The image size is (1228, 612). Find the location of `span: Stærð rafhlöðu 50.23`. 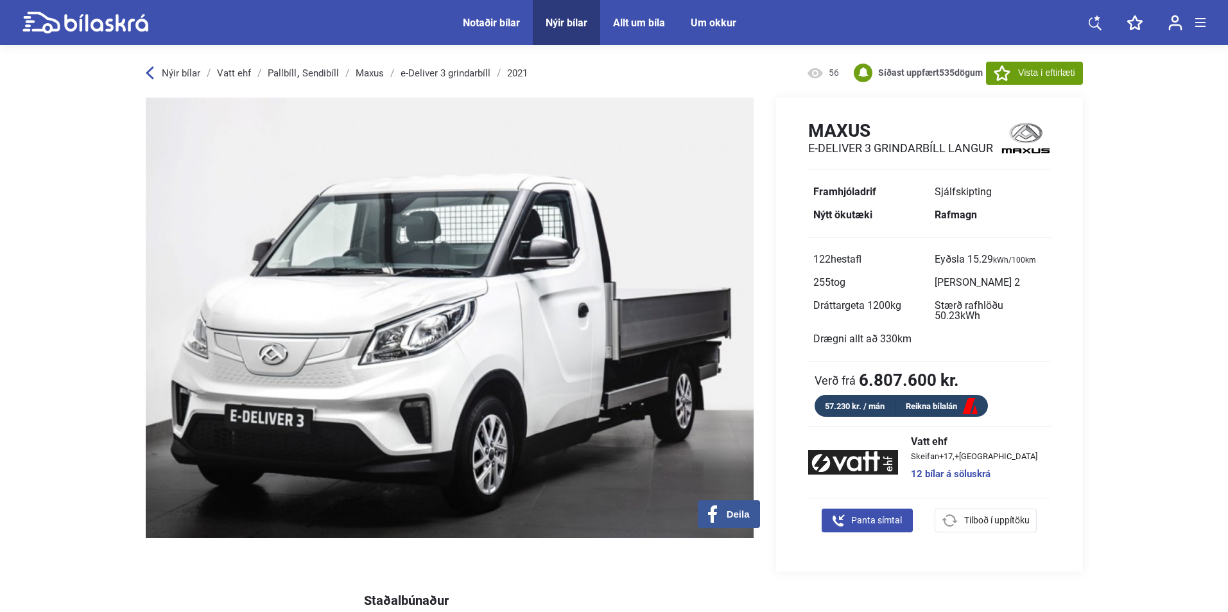

span: Stærð rafhlöðu 50.23 is located at coordinates (969, 310).